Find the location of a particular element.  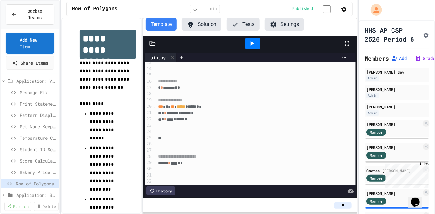

div: 28 is located at coordinates (148, 157).